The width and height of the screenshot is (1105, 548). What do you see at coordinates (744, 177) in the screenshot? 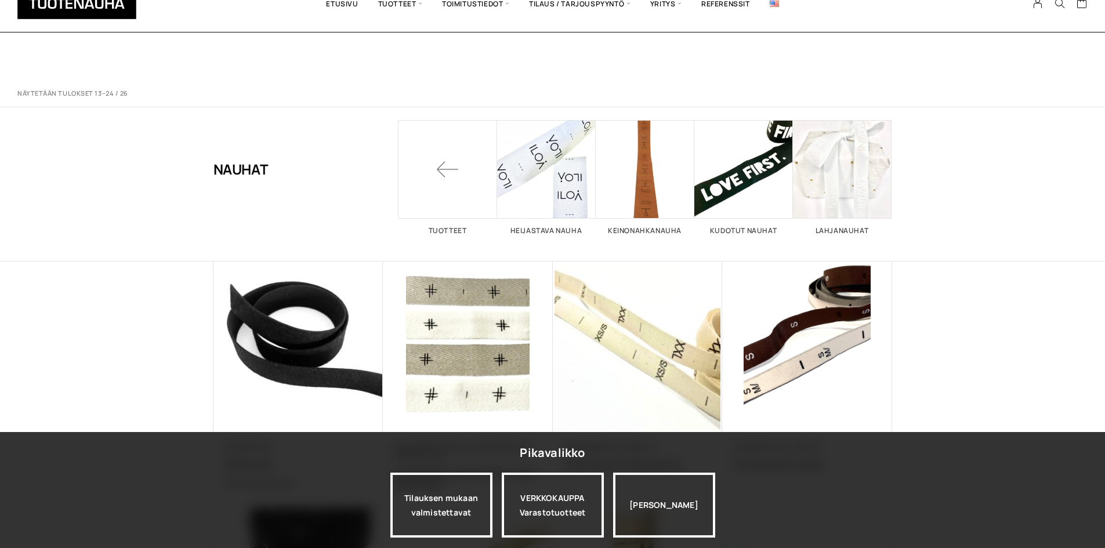
I see `a: Visit product category Kudotut nauhat` at bounding box center [744, 177].